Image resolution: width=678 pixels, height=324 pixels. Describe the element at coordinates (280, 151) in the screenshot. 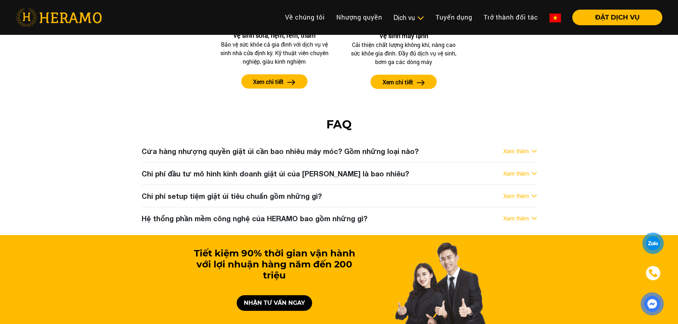

I see `div: Cửa hàng nhượng quyền giặt ủi cần bao nhiêu máy móc? Gồm những loại nào?` at that location.